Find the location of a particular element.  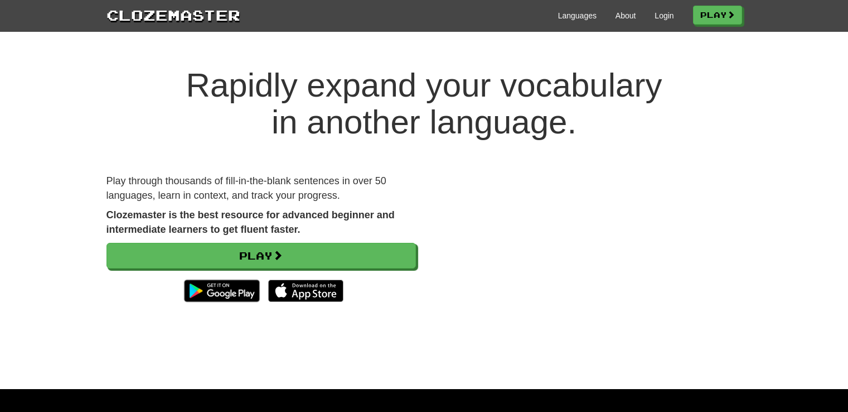

img: Download_on_the_App_Store_Badge_US-UK_135x40-25178aeef6eb6b83b96f5f2d004eda3bffbb37122de64afbaef7... is located at coordinates (306, 291).